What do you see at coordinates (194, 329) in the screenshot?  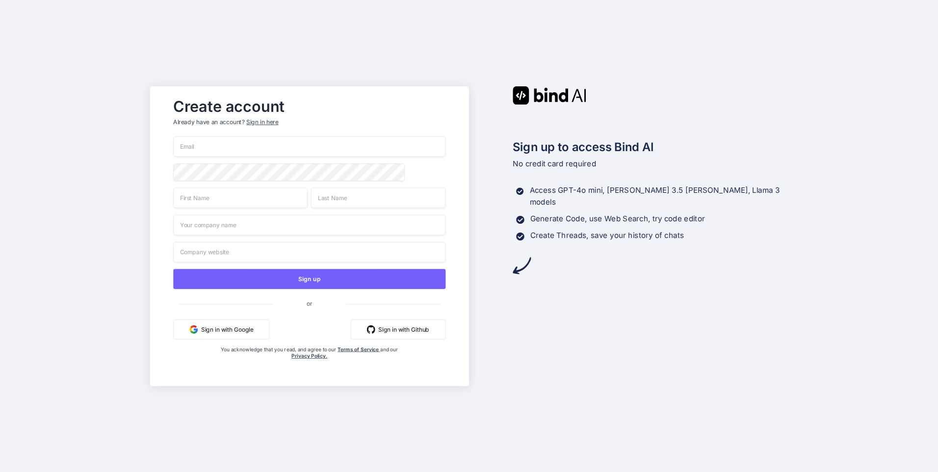 I see `img: google` at bounding box center [194, 329].